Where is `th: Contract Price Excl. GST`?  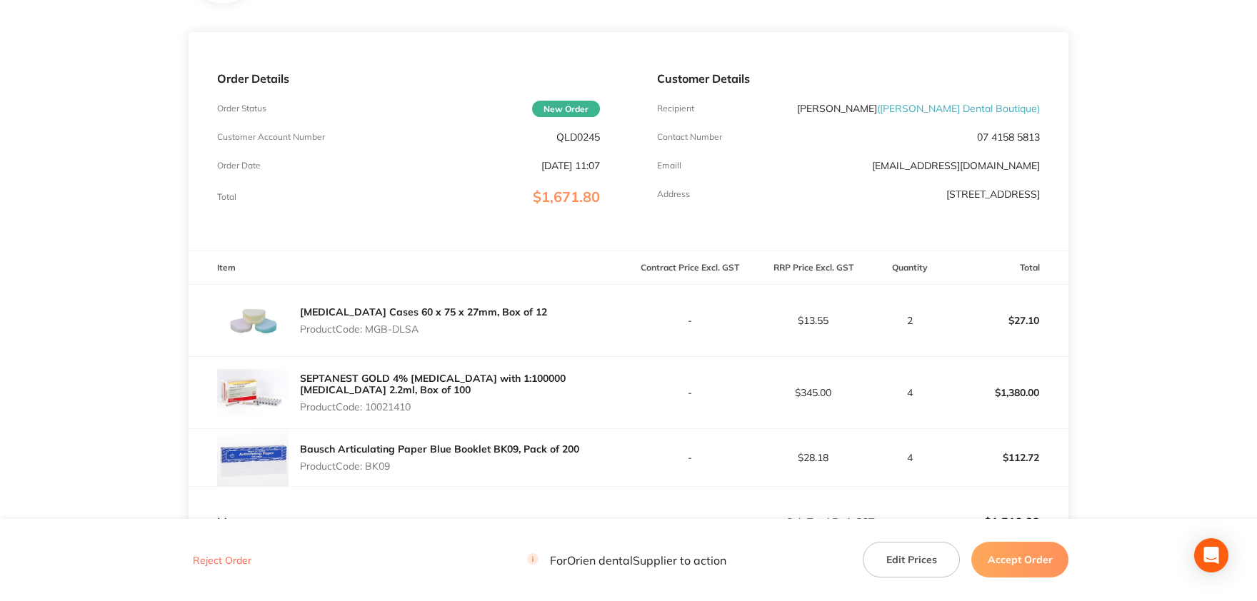
th: Contract Price Excl. GST is located at coordinates (690, 268).